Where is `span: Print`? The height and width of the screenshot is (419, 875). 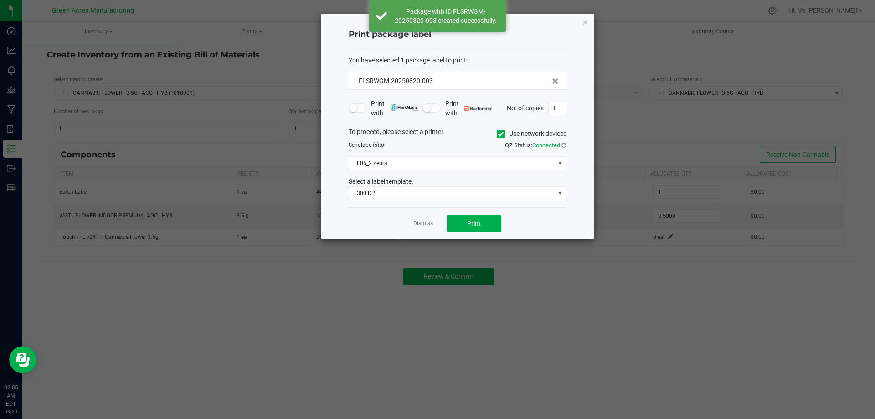 span: Print is located at coordinates (474, 223).